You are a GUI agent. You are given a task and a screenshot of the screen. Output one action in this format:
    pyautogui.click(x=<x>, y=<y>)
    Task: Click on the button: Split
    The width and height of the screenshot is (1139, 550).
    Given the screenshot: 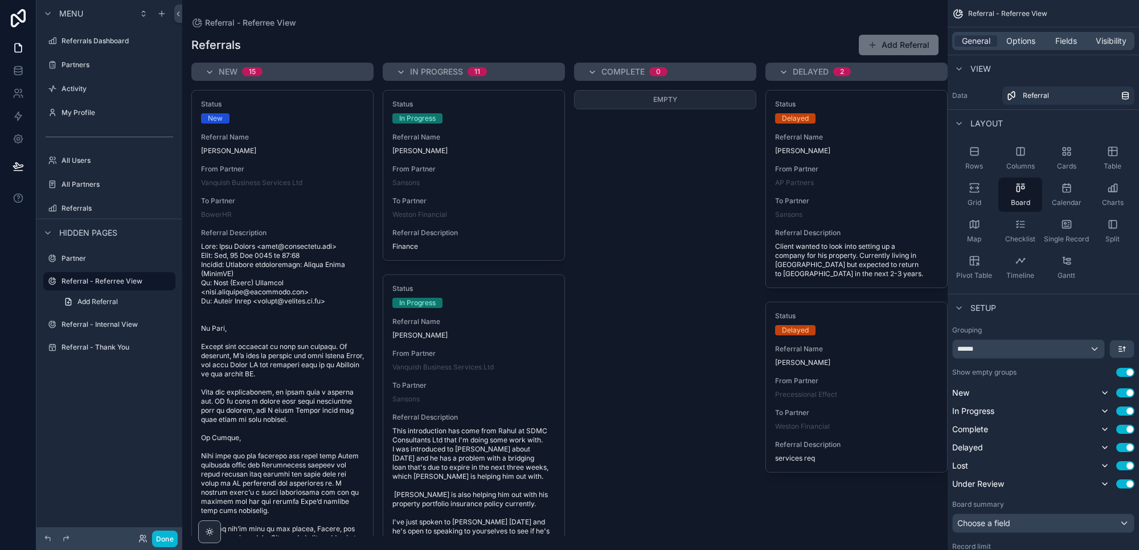 What is the action you would take?
    pyautogui.click(x=1112, y=231)
    